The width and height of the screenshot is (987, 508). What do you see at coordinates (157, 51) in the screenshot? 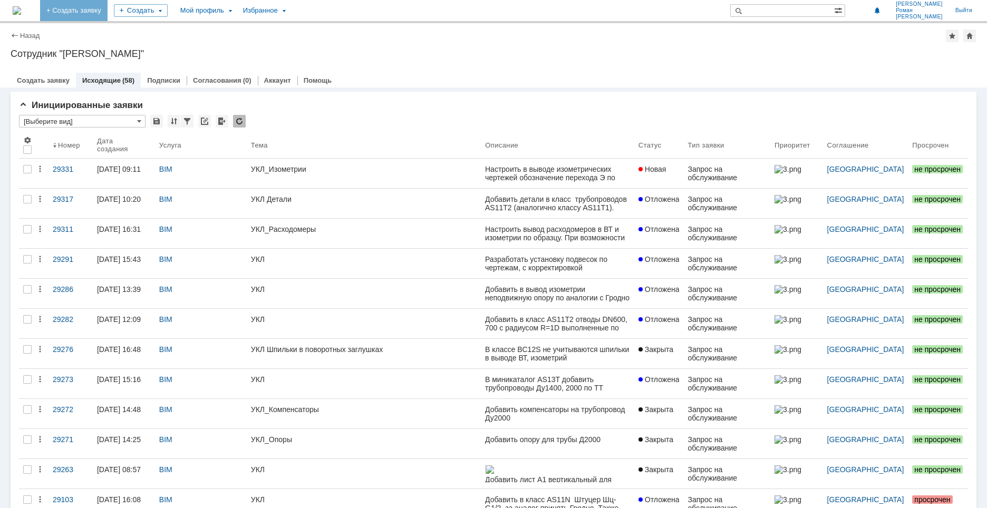
I see `td: 3` at bounding box center [157, 51].